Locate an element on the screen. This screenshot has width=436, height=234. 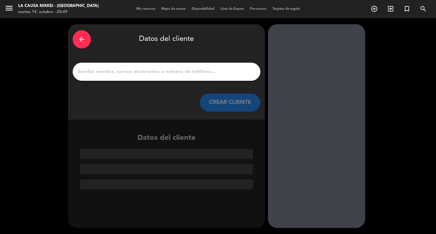
div: martes 14. octubre - 20:49 is located at coordinates (58, 12).